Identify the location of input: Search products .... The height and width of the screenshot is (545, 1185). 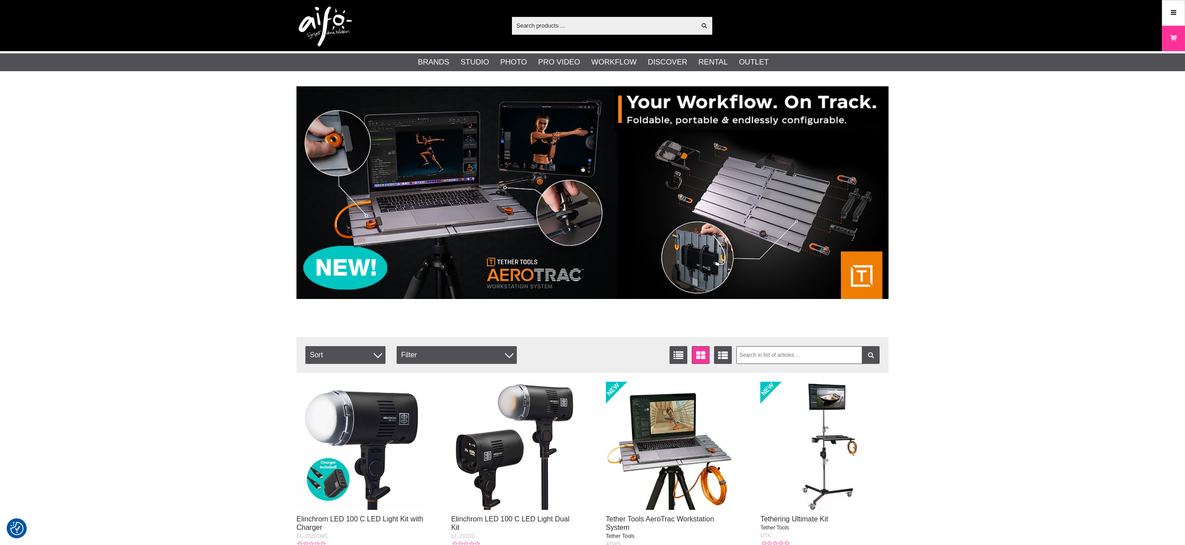
(604, 25).